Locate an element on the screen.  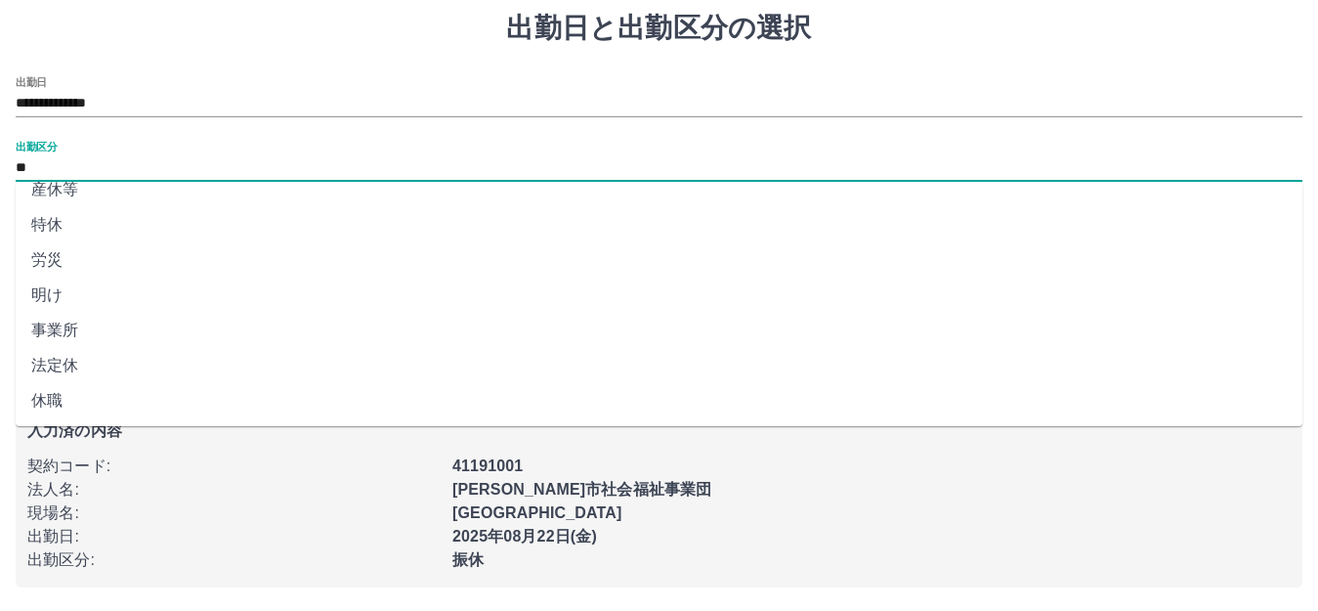
li: 事業所 is located at coordinates (658, 330).